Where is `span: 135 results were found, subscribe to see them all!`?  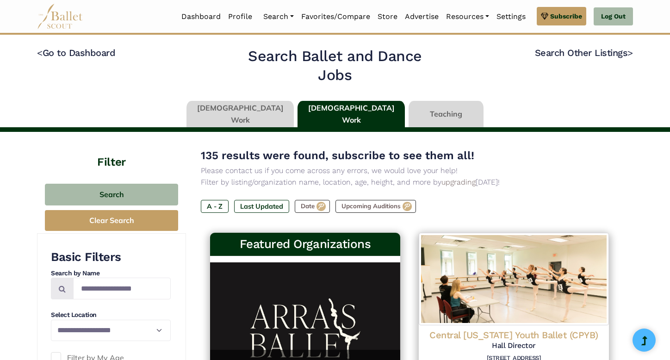
span: 135 results were found, subscribe to see them all! is located at coordinates (337, 155).